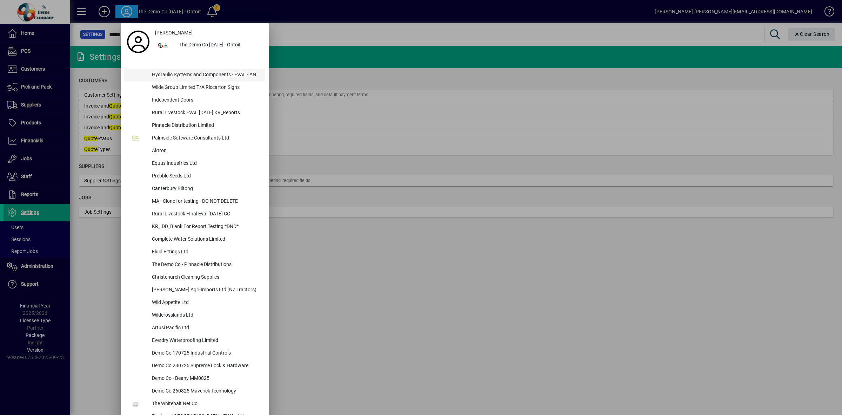 This screenshot has height=415, width=842. I want to click on div: Demo Co 170725 Industrial Controls, so click(206, 353).